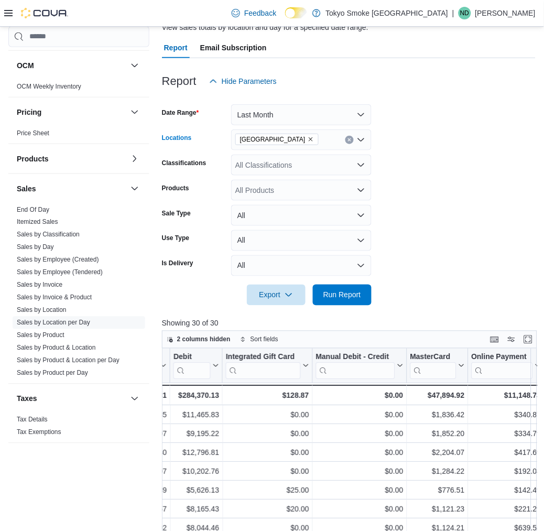  Describe the element at coordinates (144, 434) in the screenshot. I see `div: $2,914.07` at that location.